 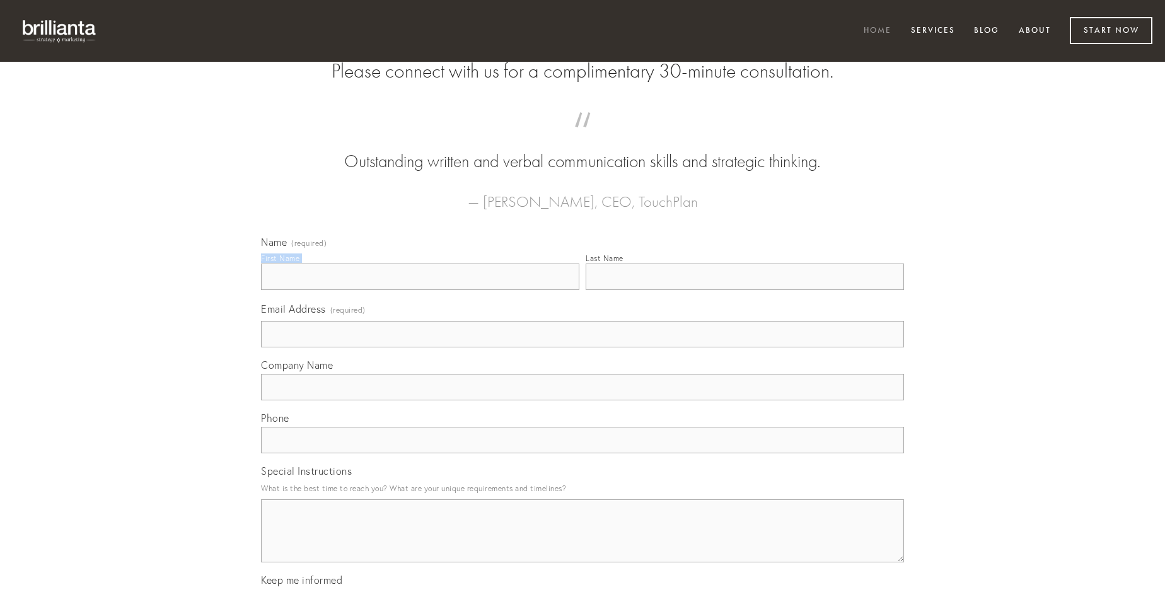 What do you see at coordinates (1035, 31) in the screenshot?
I see `a: About` at bounding box center [1035, 31].